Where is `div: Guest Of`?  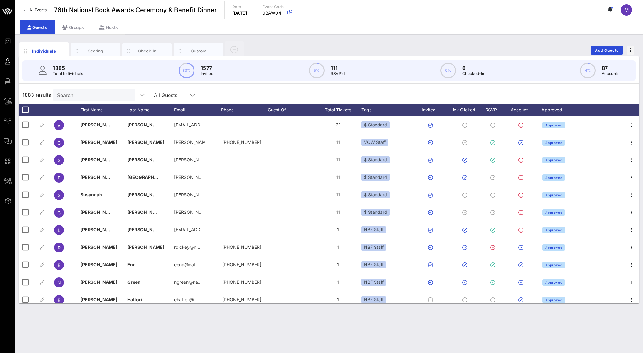
div: Guest Of is located at coordinates (291, 110).